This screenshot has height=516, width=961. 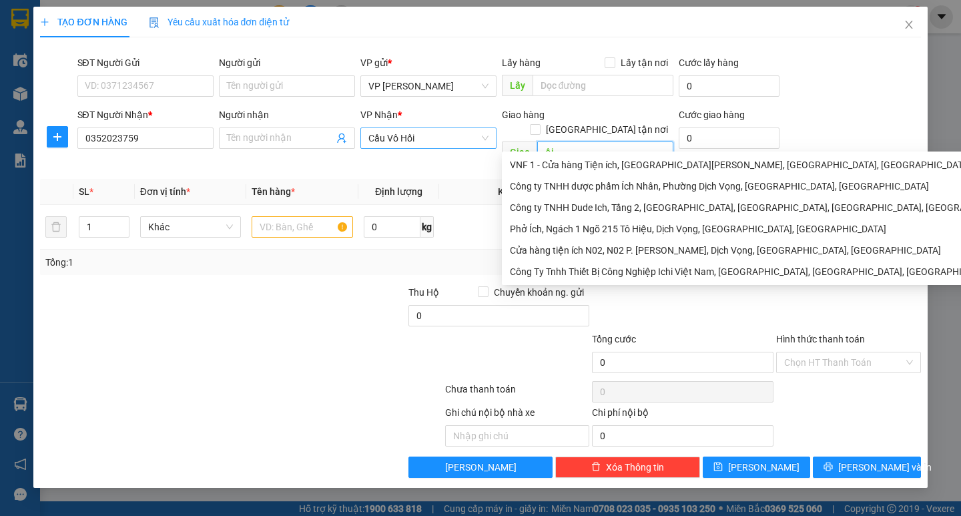 I want to click on span: Khác, so click(x=190, y=227).